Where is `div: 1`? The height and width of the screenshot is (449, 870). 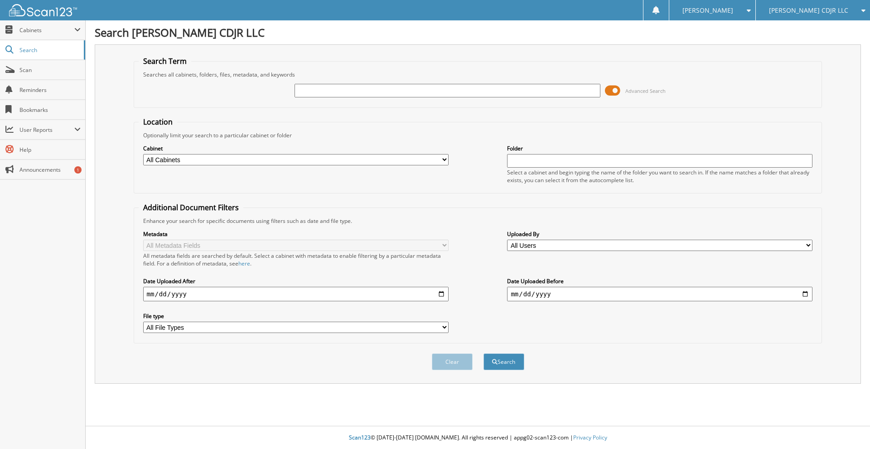 div: 1 is located at coordinates (78, 170).